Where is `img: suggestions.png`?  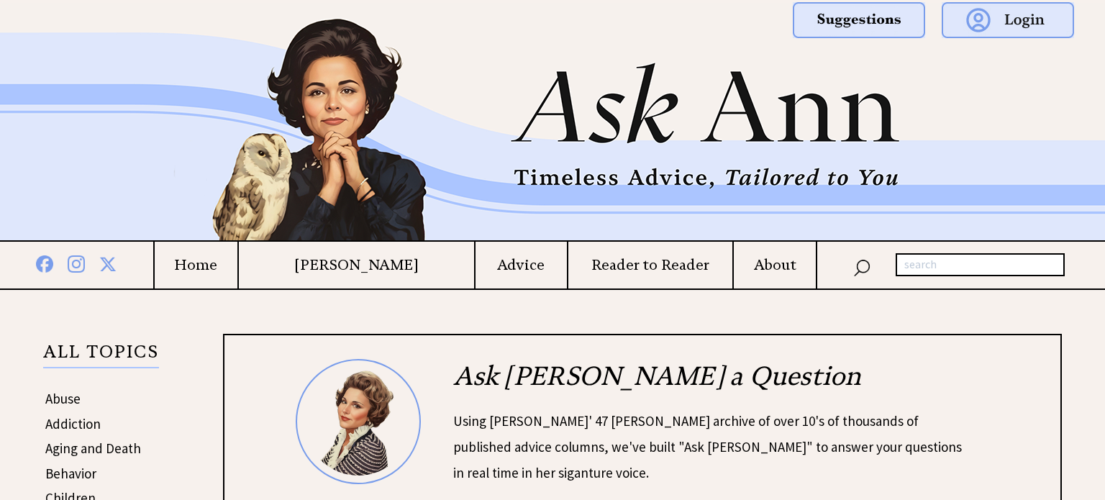 img: suggestions.png is located at coordinates (859, 20).